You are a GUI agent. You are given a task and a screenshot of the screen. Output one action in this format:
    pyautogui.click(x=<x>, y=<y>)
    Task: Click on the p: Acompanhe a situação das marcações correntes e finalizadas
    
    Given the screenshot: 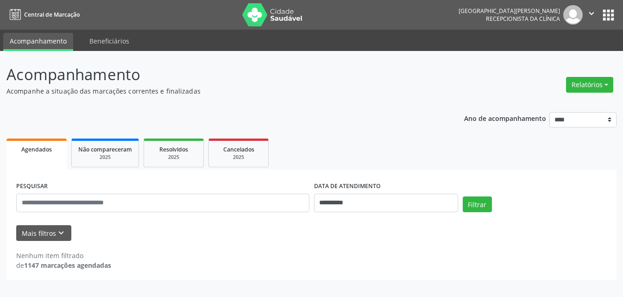 What is the action you would take?
    pyautogui.click(x=220, y=91)
    